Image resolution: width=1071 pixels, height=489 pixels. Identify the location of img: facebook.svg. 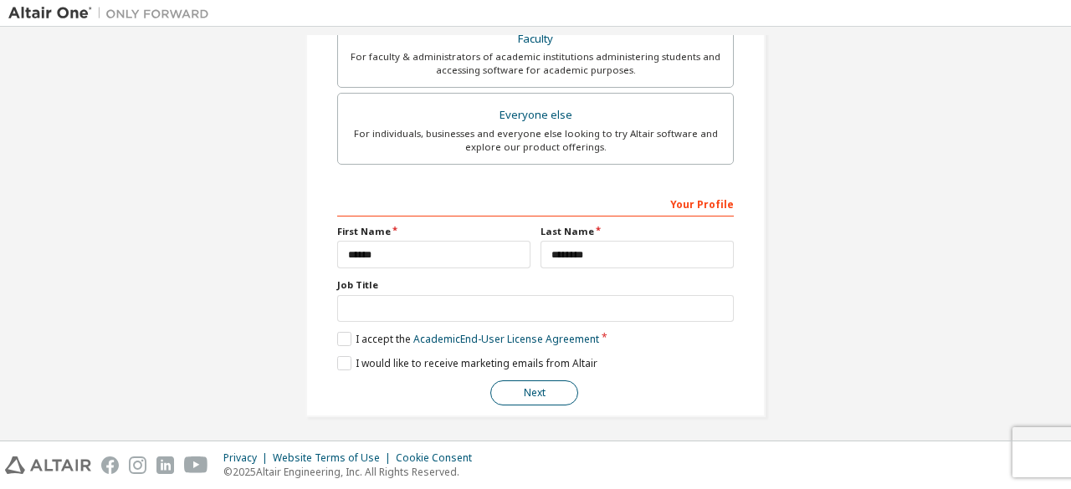
(110, 465).